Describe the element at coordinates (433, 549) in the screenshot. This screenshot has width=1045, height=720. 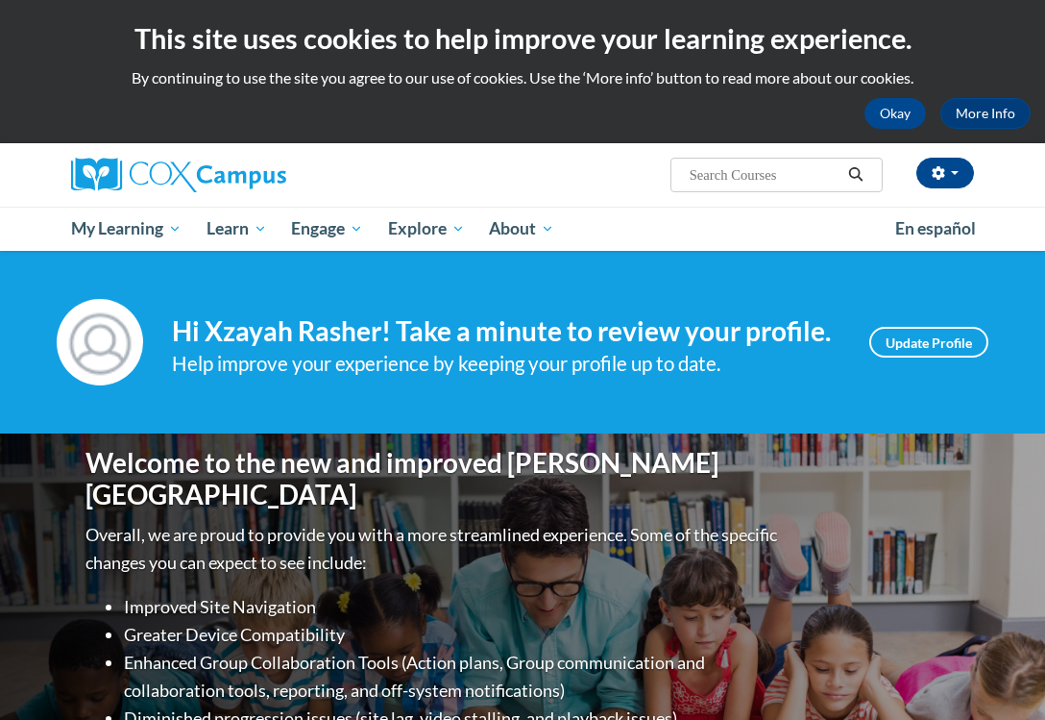
I see `p: Overall, we are proud to provide you with a more streamlined experience. Some of the specific cha...` at that location.